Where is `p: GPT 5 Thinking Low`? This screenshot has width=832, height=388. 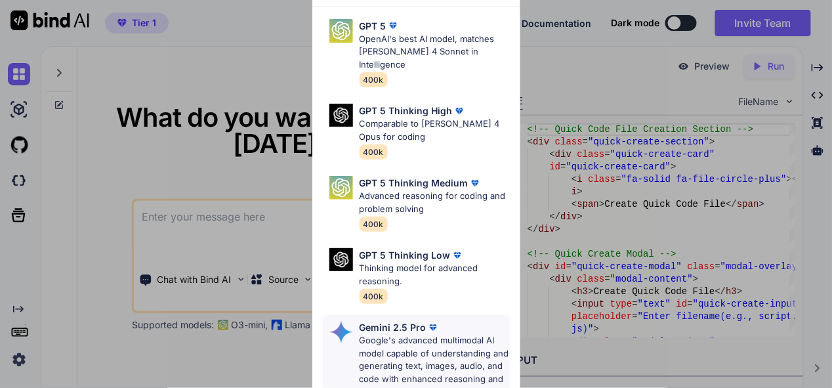
p: GPT 5 Thinking Low is located at coordinates (405, 254).